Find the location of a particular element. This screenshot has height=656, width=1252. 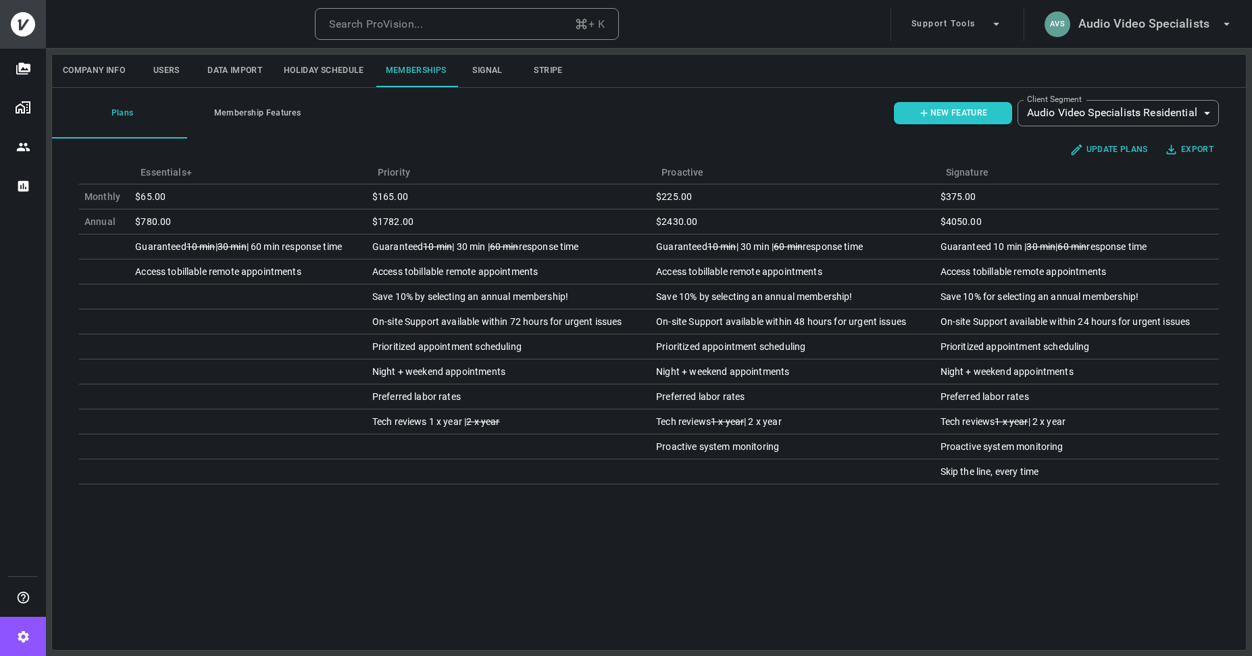

div: $780.00 is located at coordinates (248, 222).